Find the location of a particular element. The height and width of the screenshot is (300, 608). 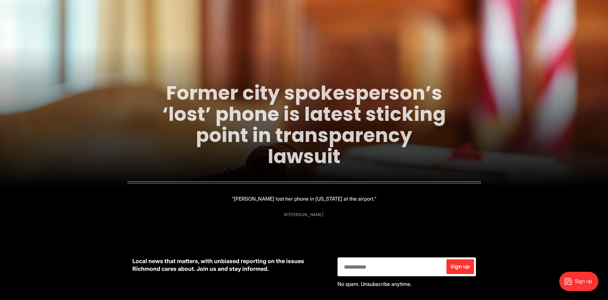

span: No spam. Unsubscribe anytime. is located at coordinates (374, 284).